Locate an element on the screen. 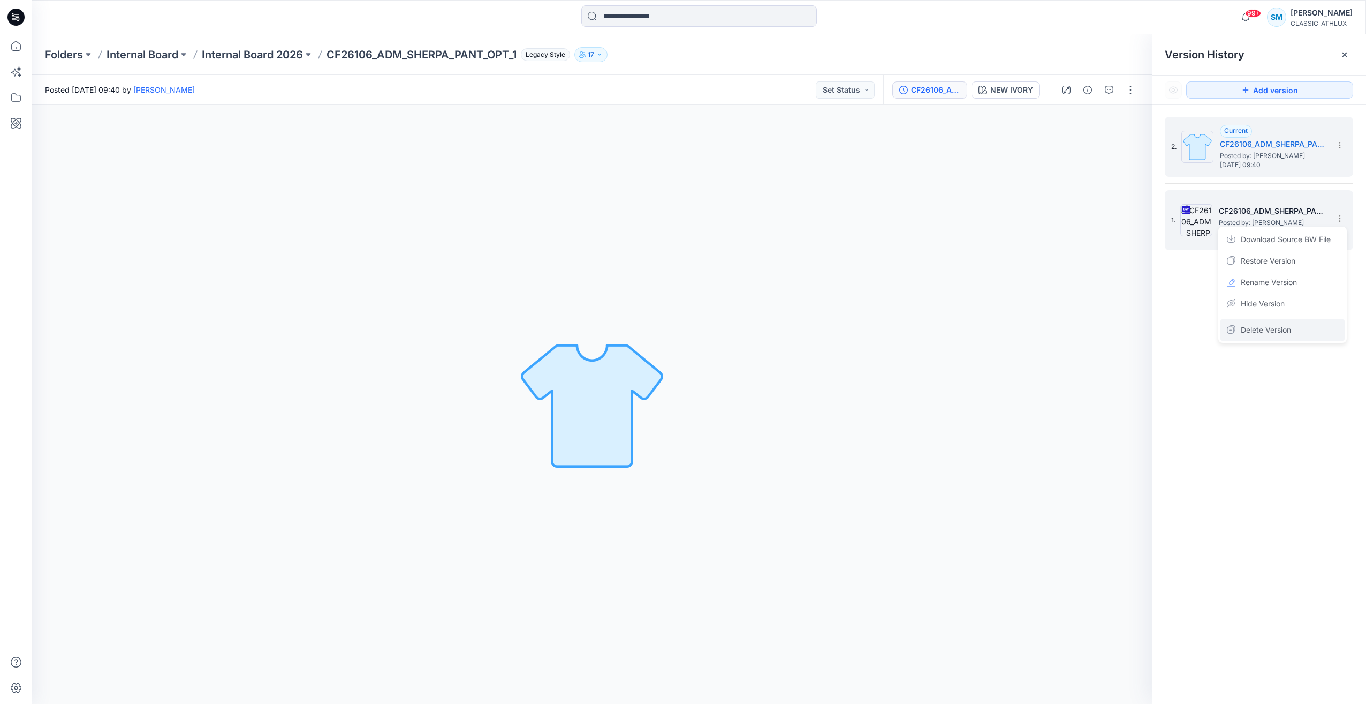 The height and width of the screenshot is (704, 1366). div: CF26106_ADM_SHERPA_PANT_OPT_1 is located at coordinates (936, 90).